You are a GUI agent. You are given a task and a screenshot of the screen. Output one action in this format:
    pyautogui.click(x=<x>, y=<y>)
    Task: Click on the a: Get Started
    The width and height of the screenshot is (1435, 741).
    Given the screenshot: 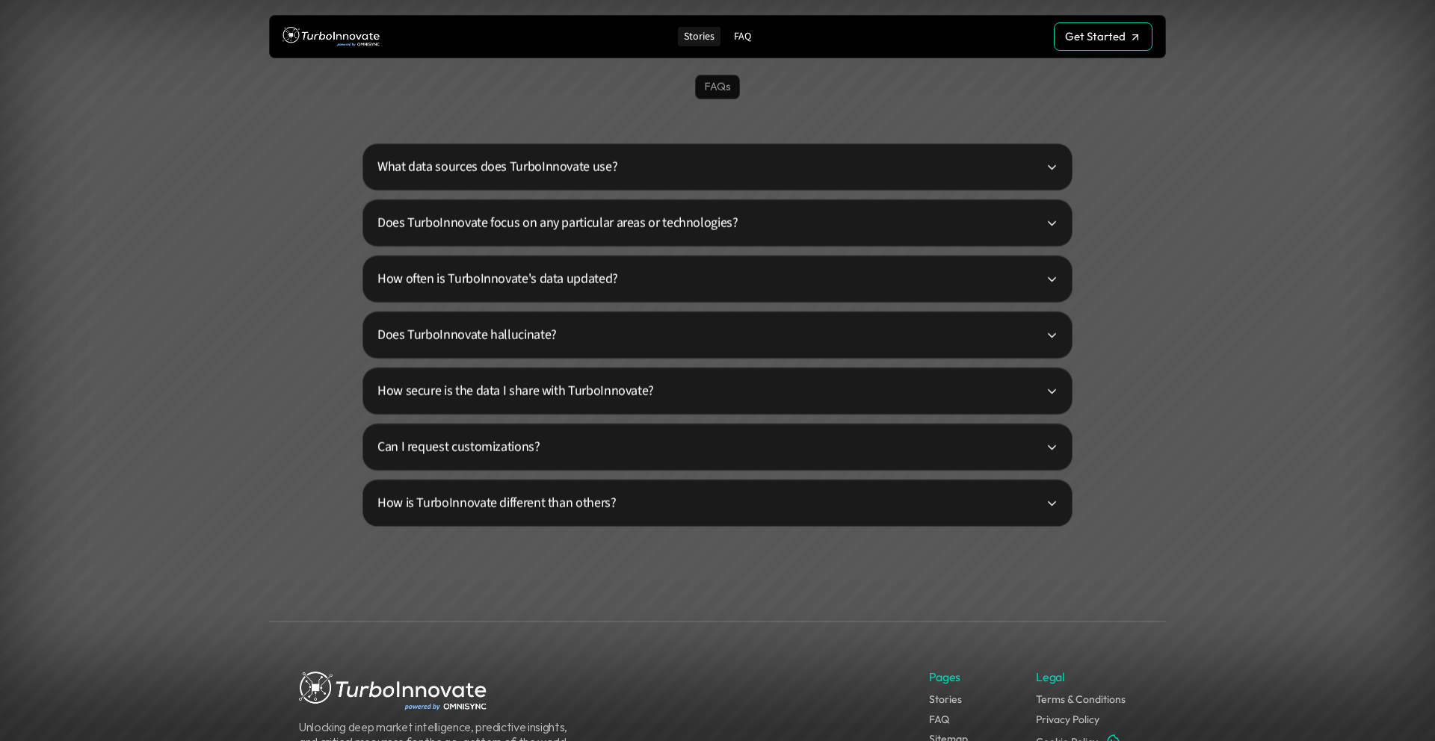 What is the action you would take?
    pyautogui.click(x=1103, y=37)
    